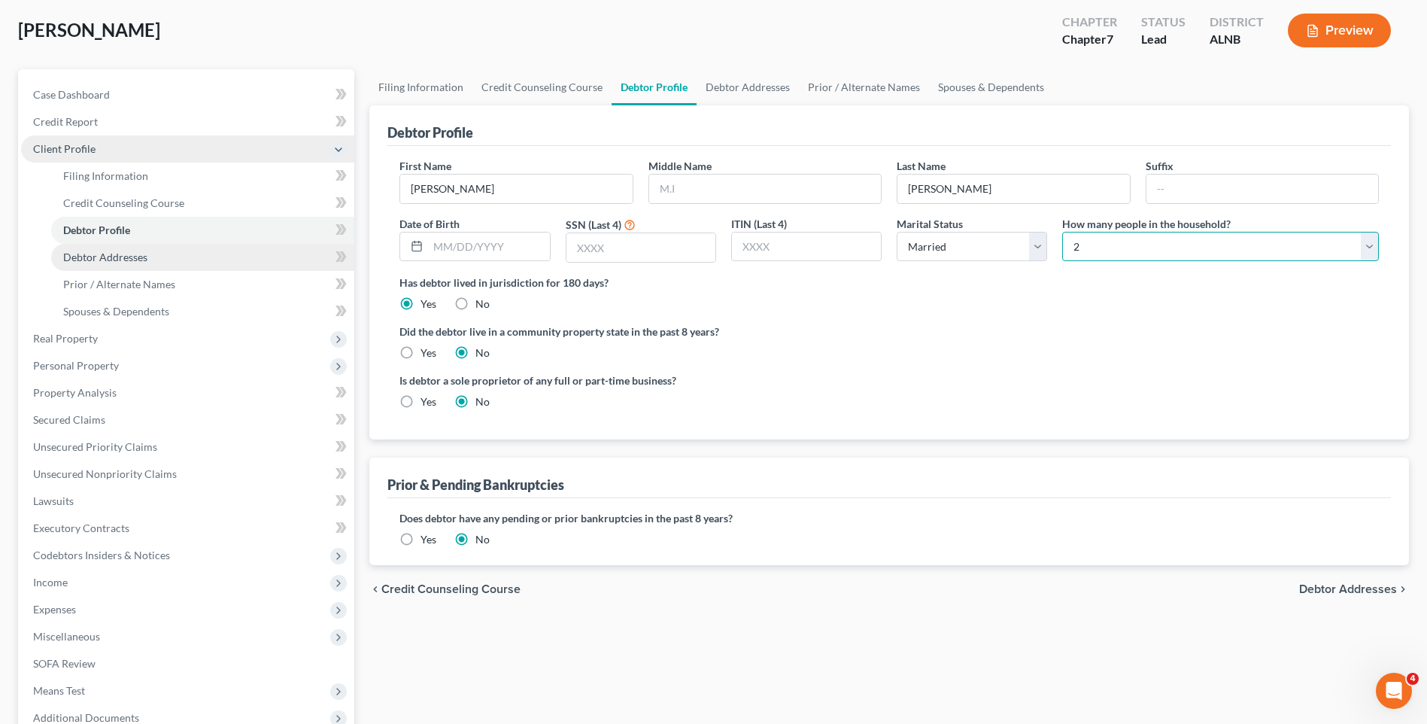 The image size is (1427, 724). Describe the element at coordinates (74, 392) in the screenshot. I see `span: Property Analysis` at that location.